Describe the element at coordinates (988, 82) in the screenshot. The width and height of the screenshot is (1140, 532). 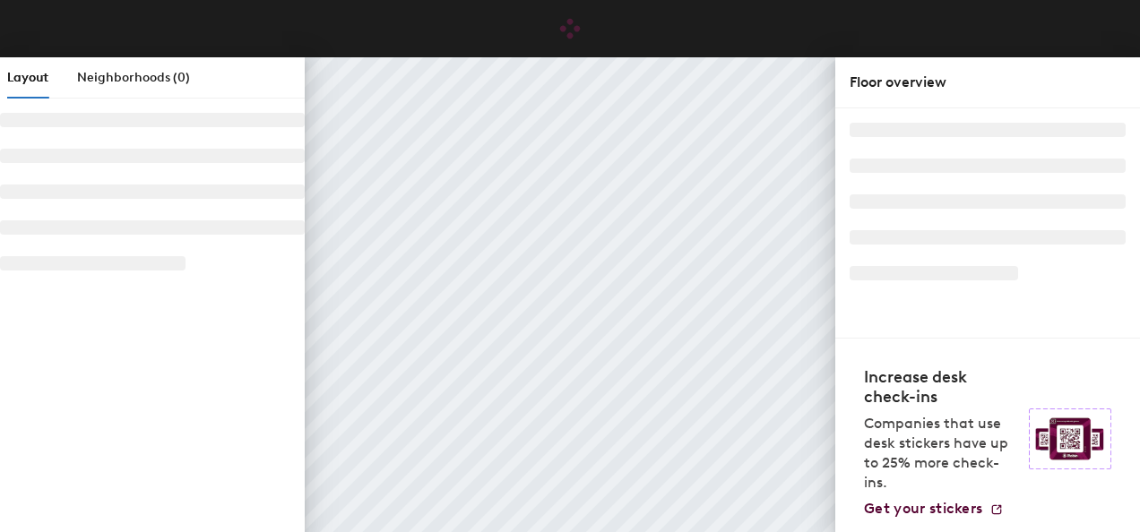
I see `div: Floor overview` at that location.